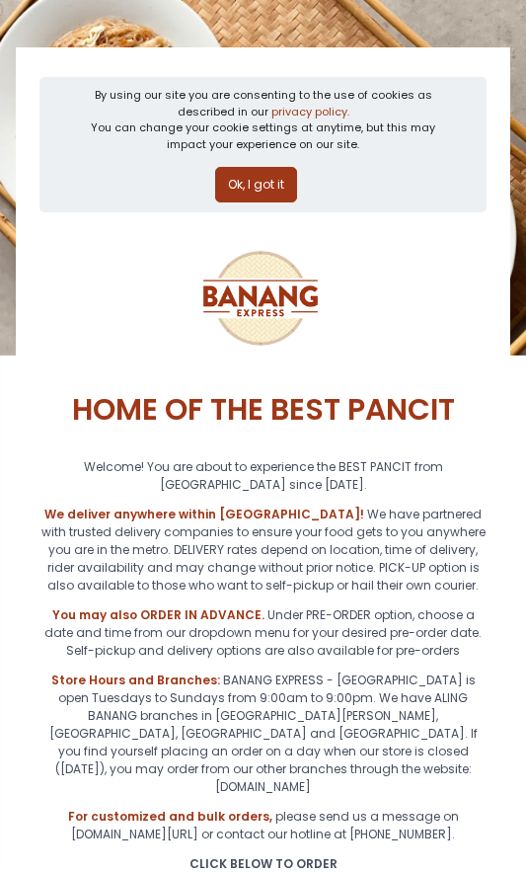  Describe the element at coordinates (135, 680) in the screenshot. I see `b: Store Hours and Branches:` at that location.